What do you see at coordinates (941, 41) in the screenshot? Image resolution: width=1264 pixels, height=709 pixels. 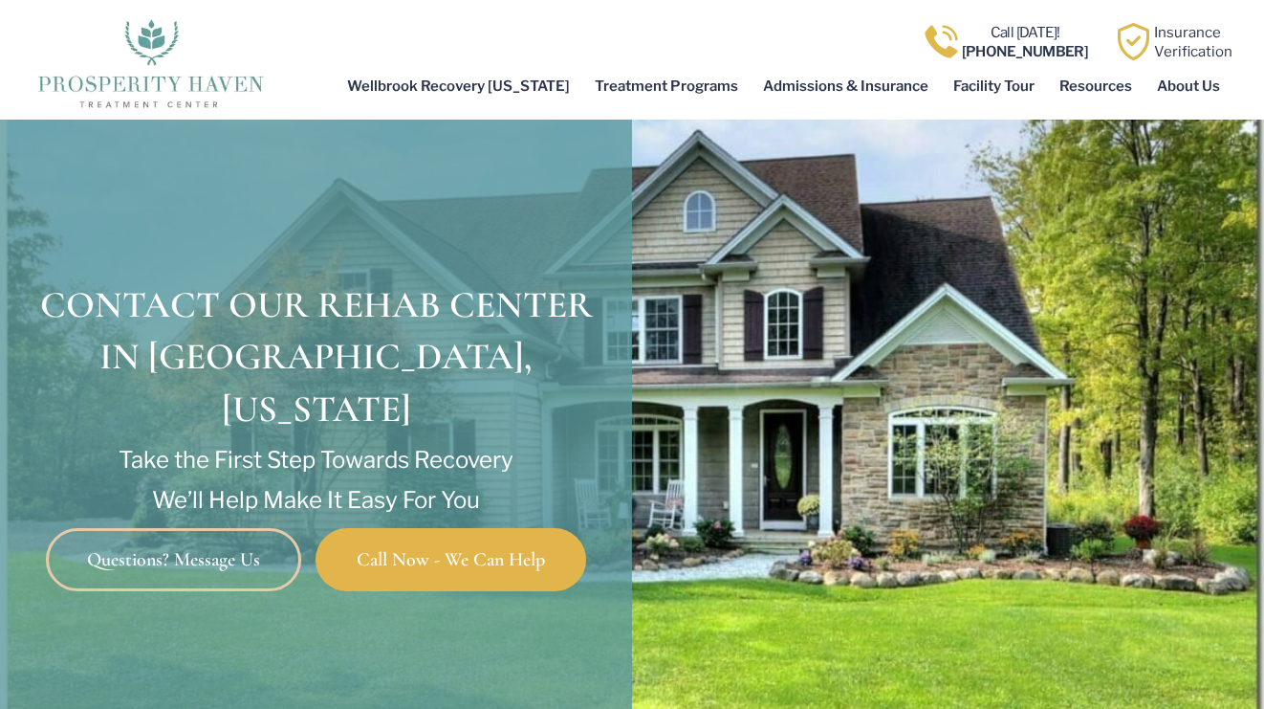 I see `img: Call one of Prosperity Haven's dedicated counselors today so we can help you overcome addiction` at bounding box center [941, 41].